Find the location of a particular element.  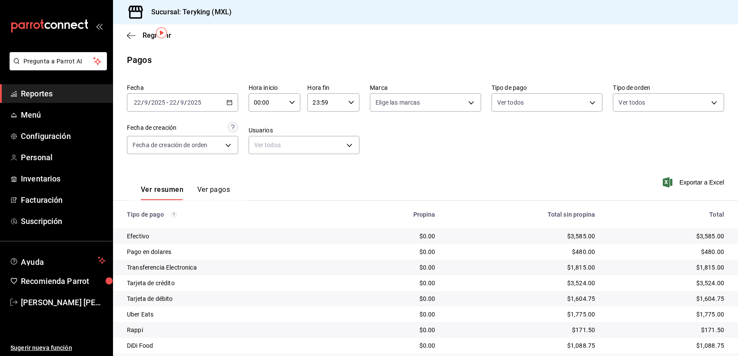

span: Recomienda Parrot is located at coordinates (63, 281).